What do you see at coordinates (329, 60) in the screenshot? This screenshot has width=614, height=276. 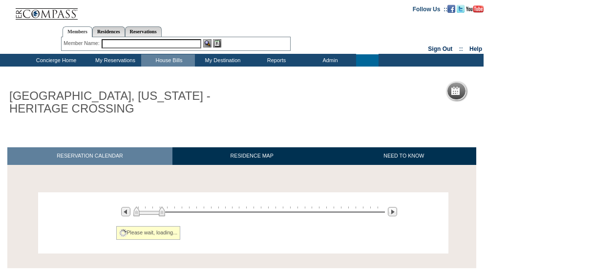 I see `td: Admin` at bounding box center [329, 60].